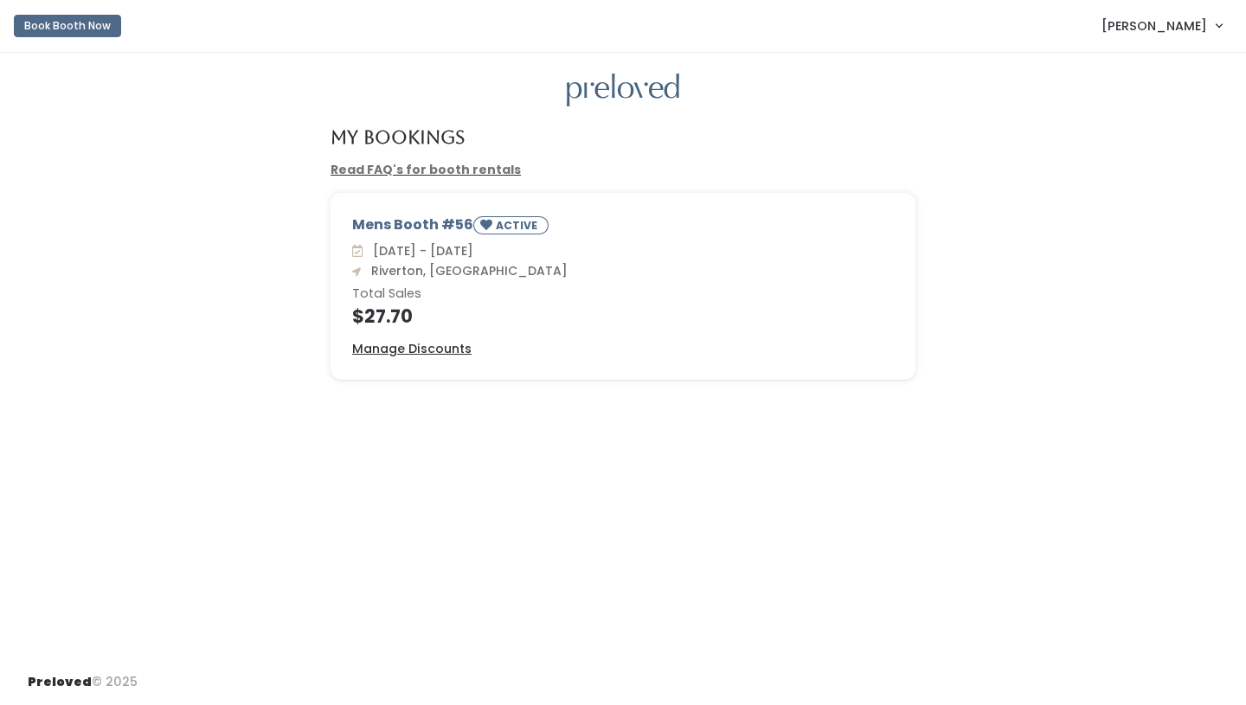 The height and width of the screenshot is (705, 1246). Describe the element at coordinates (82, 675) in the screenshot. I see `div: © 2025` at that location.